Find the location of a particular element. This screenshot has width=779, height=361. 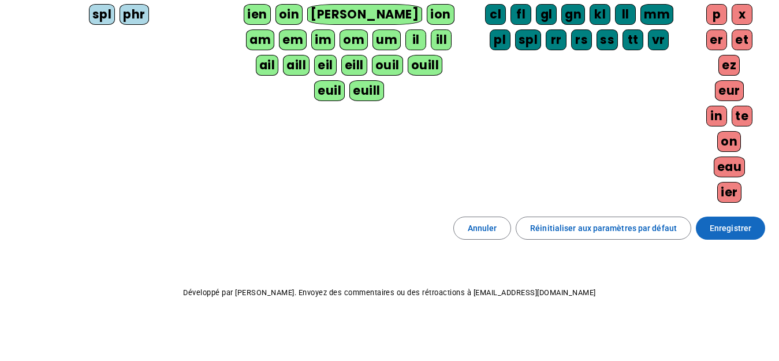

span: Réinitialiser aux paramètres par défaut is located at coordinates (603, 228).